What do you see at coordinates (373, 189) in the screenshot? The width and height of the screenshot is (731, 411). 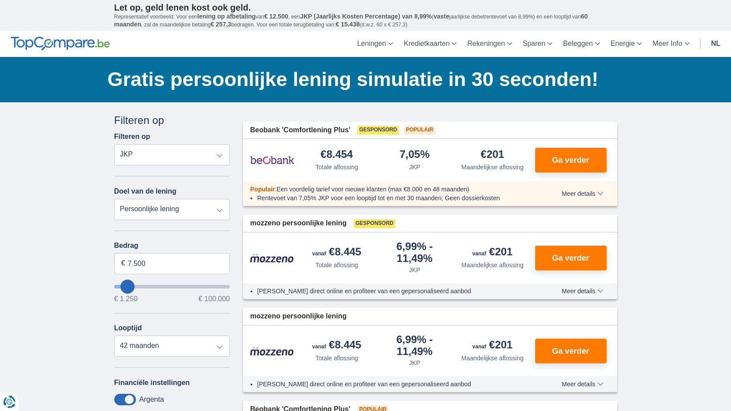 I see `span: Een voordelig tarief voor nieuwe klanten (max €8.000 en 48 maanden)` at bounding box center [373, 189].